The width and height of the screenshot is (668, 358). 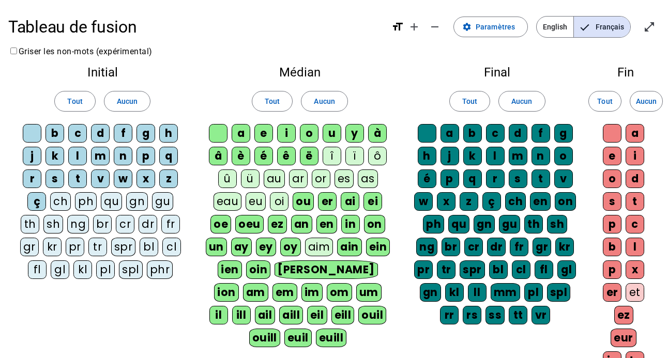 What do you see at coordinates (216, 247) in the screenshot?
I see `div: un` at bounding box center [216, 247].